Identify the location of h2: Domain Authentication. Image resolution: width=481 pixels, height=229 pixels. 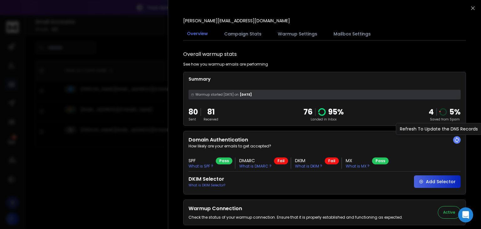
(324, 140).